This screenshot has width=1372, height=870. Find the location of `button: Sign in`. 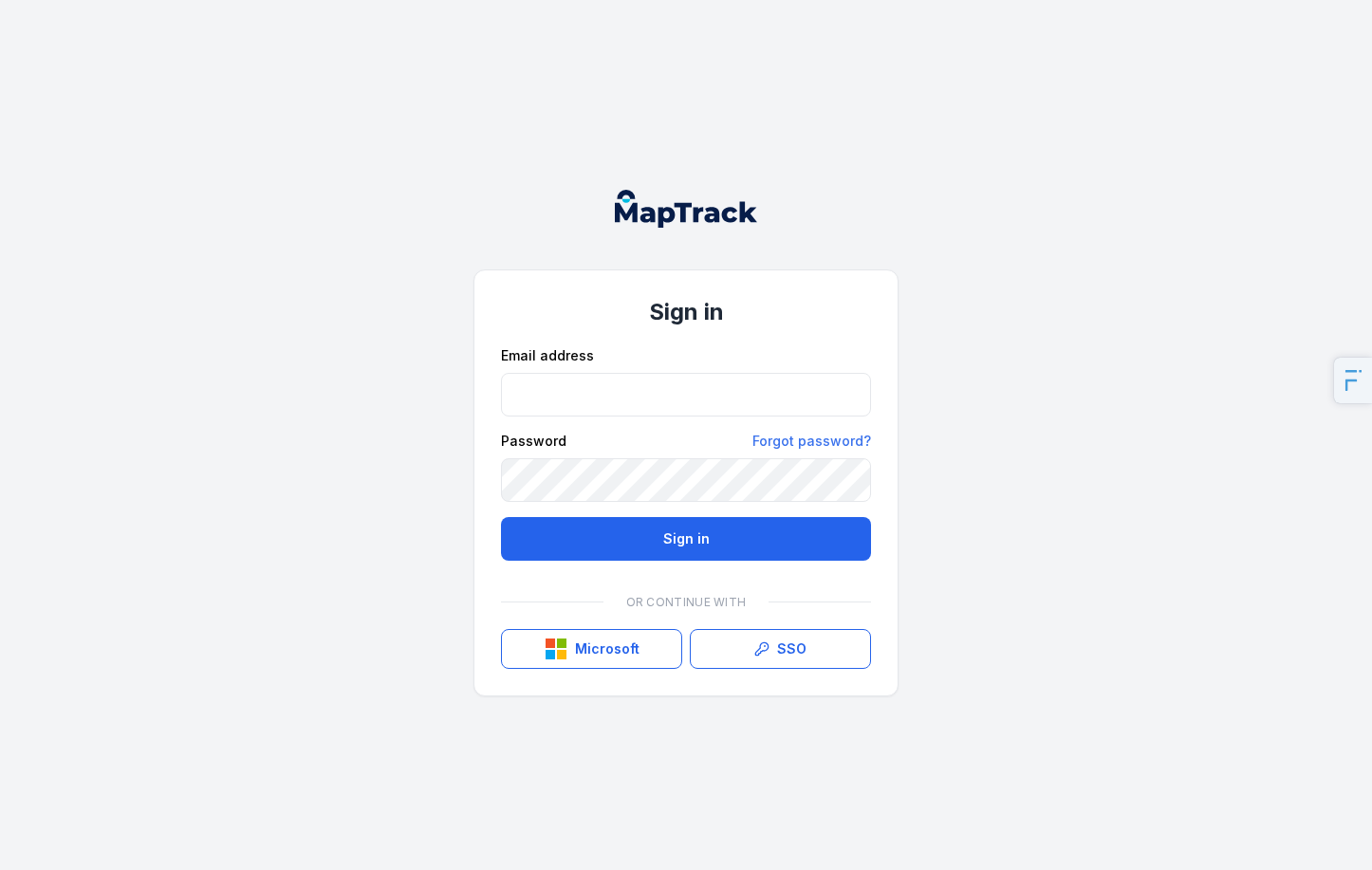

button: Sign in is located at coordinates (686, 539).